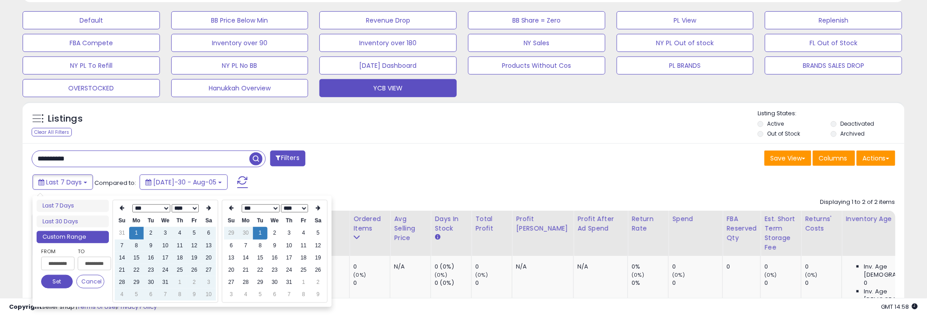 Image resolution: width=927 pixels, height=316 pixels. Describe the element at coordinates (63, 182) in the screenshot. I see `button: Last 7 Days` at that location.